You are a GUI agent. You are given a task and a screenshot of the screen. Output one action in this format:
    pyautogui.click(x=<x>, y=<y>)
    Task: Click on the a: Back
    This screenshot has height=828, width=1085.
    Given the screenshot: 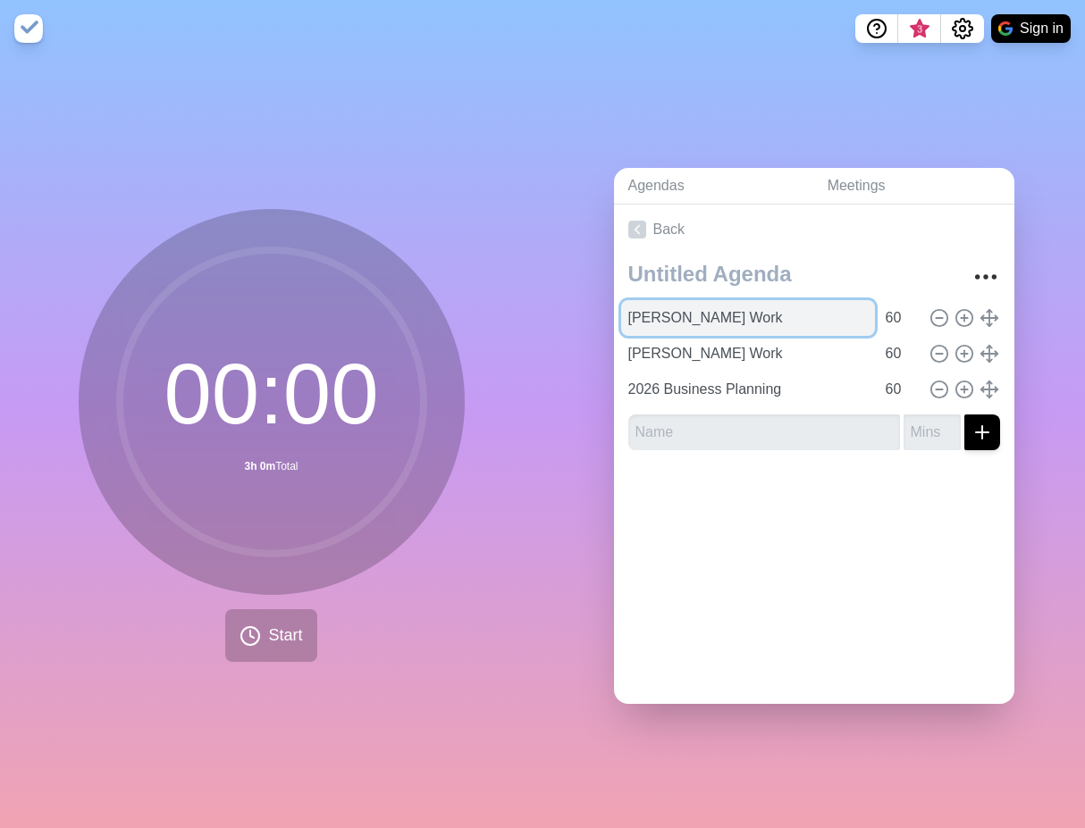 What is the action you would take?
    pyautogui.click(x=814, y=230)
    